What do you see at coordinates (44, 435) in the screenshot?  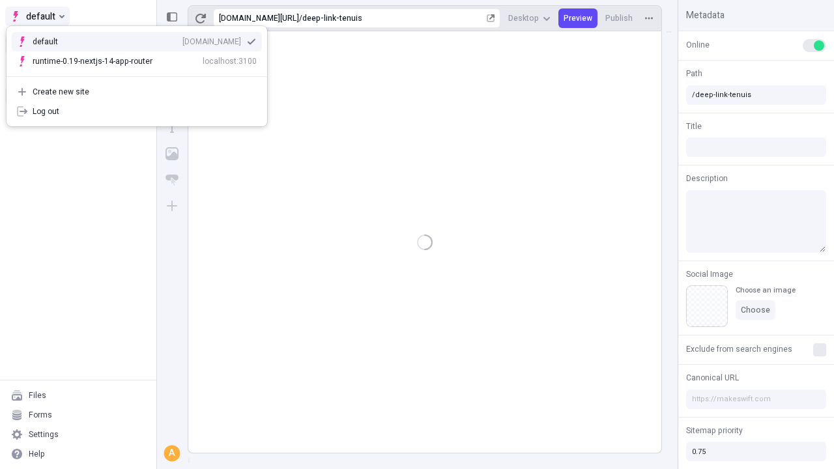 I see `div: Settings` at bounding box center [44, 435].